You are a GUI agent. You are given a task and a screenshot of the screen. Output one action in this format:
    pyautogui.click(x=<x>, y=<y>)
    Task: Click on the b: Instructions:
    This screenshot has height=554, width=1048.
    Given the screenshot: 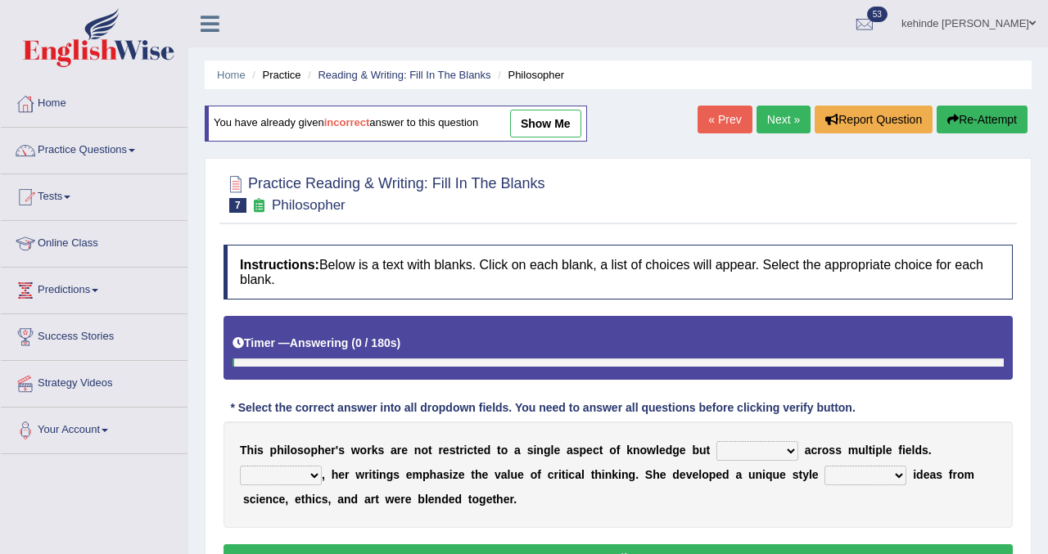 What is the action you would take?
    pyautogui.click(x=279, y=264)
    